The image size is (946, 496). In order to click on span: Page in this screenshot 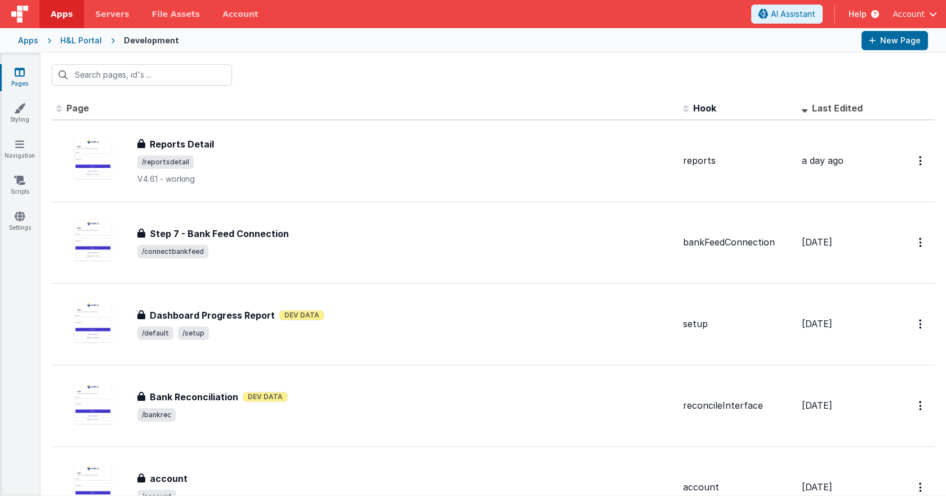, I will do `click(78, 108)`.